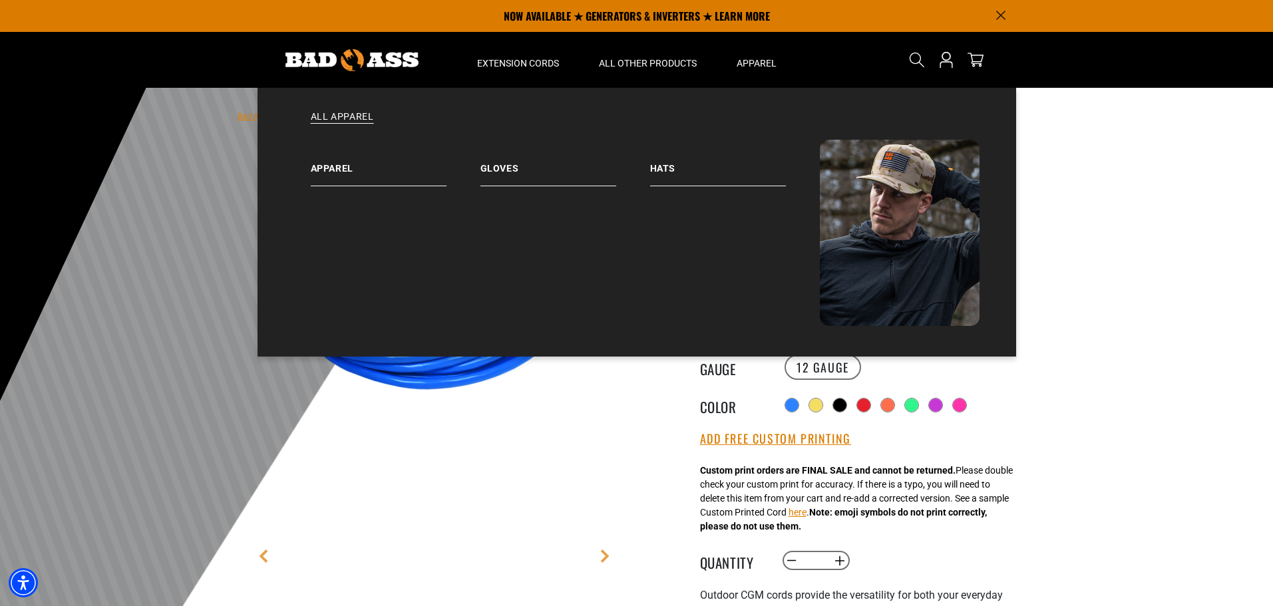 Image resolution: width=1273 pixels, height=606 pixels. What do you see at coordinates (733, 367) in the screenshot?
I see `legend: Gauge` at bounding box center [733, 367].